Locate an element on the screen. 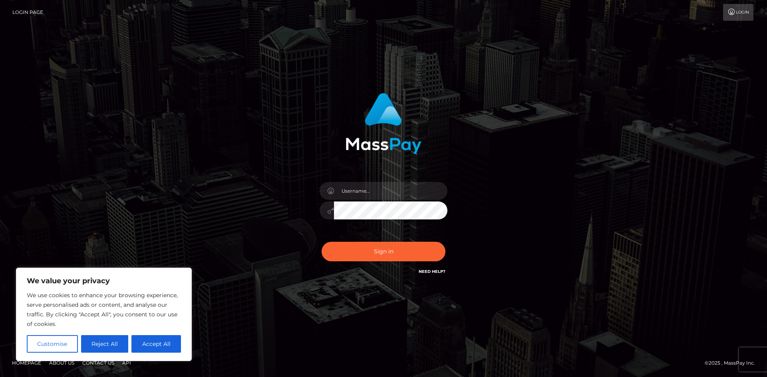 The image size is (767, 377). a: Need Help? is located at coordinates (432, 272).